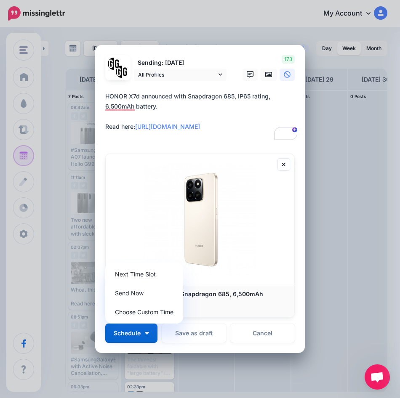 The image size is (400, 398). I want to click on a: Choose Custom Time, so click(144, 312).